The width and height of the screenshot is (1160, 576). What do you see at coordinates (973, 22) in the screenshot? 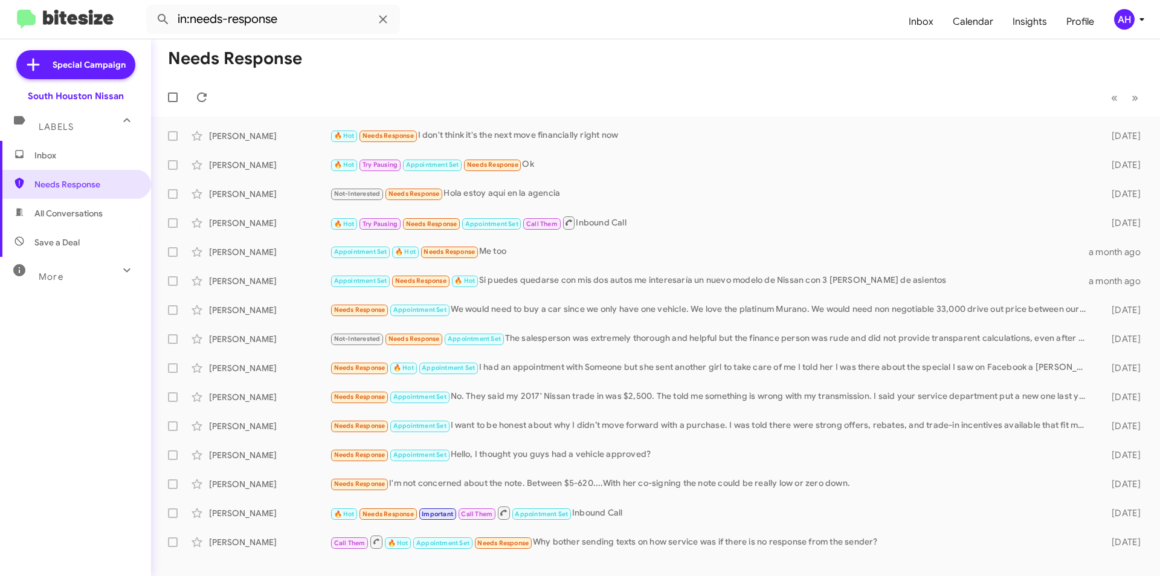
I see `span: Calendar` at bounding box center [973, 22].